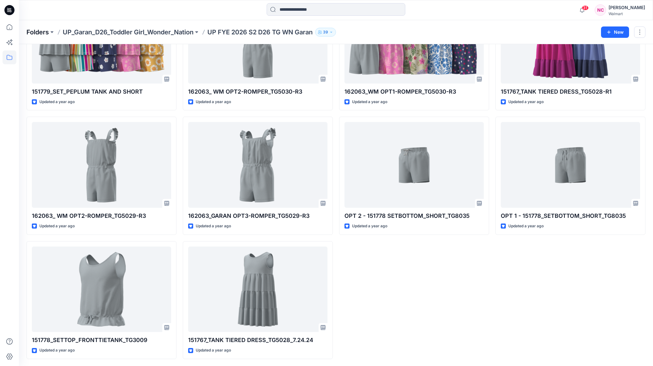 This screenshot has width=653, height=366. What do you see at coordinates (101, 165) in the screenshot?
I see `a: 162063_ WM OPT2-ROMPER_TG5029-R3` at bounding box center [101, 165].